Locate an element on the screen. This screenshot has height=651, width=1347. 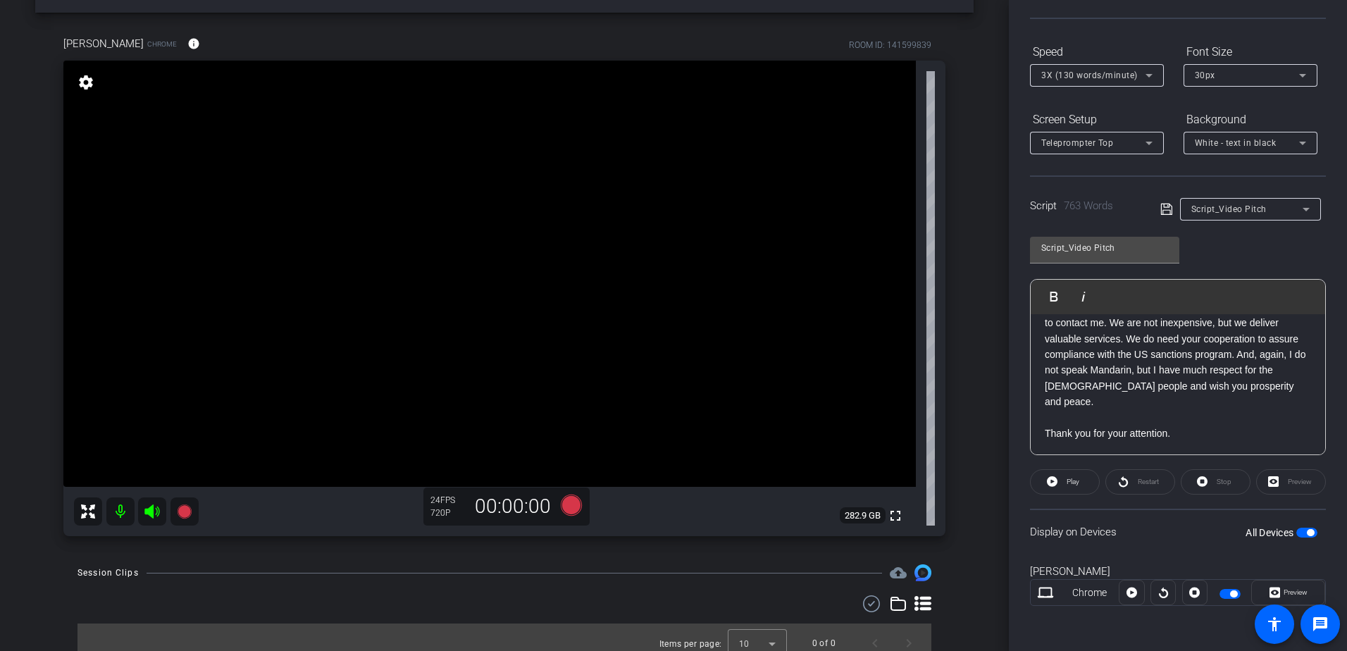
span: Destinations for your clips is located at coordinates (898, 573).